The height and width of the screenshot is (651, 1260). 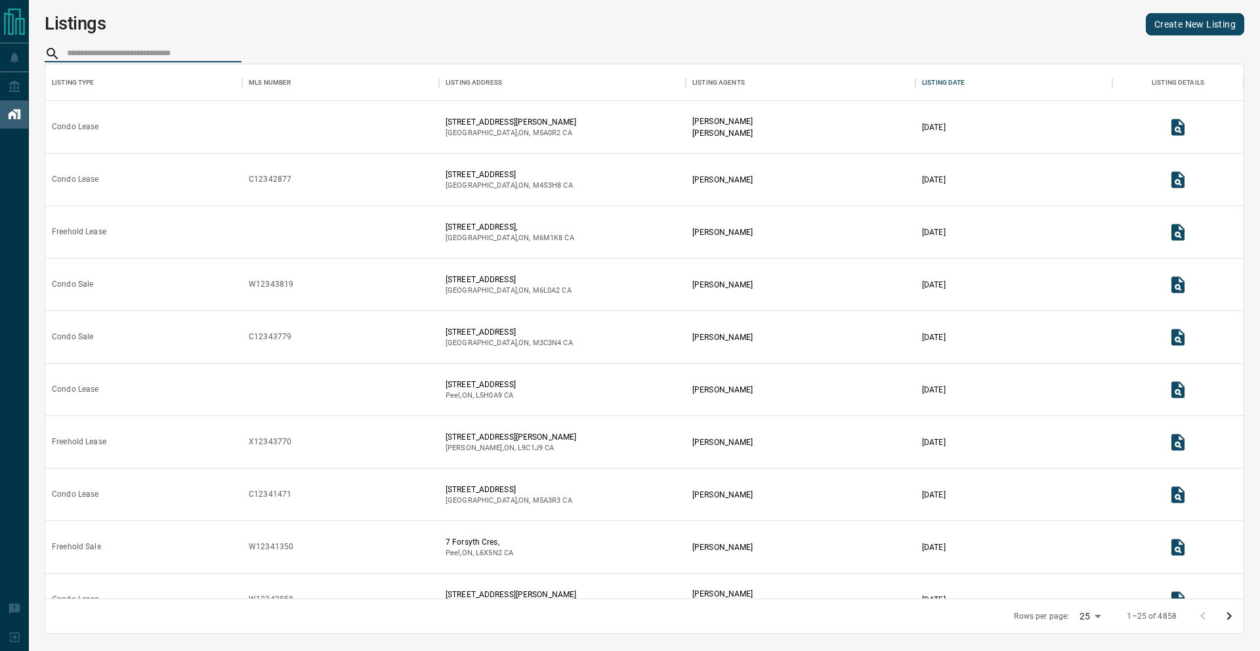 I want to click on p: Rows per page:, so click(x=1042, y=616).